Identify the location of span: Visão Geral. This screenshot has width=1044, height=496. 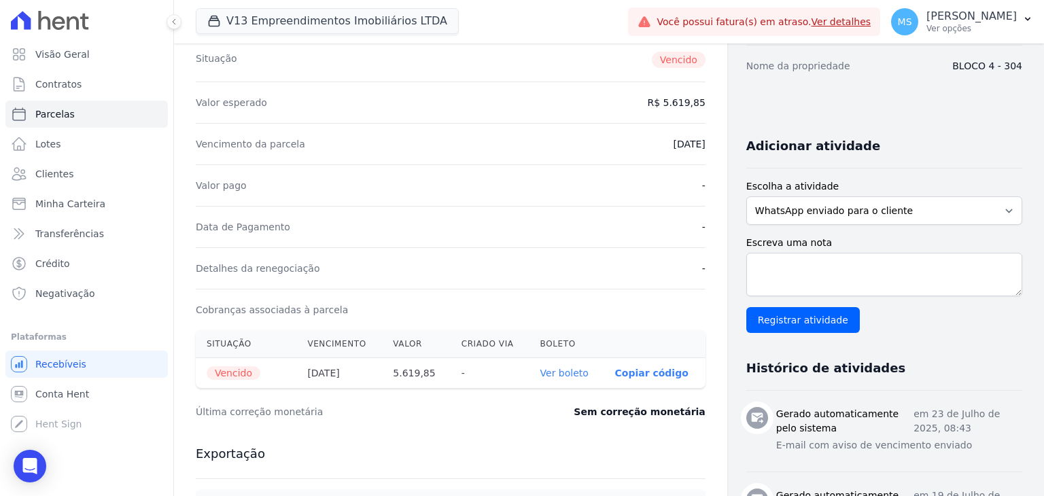
(63, 54).